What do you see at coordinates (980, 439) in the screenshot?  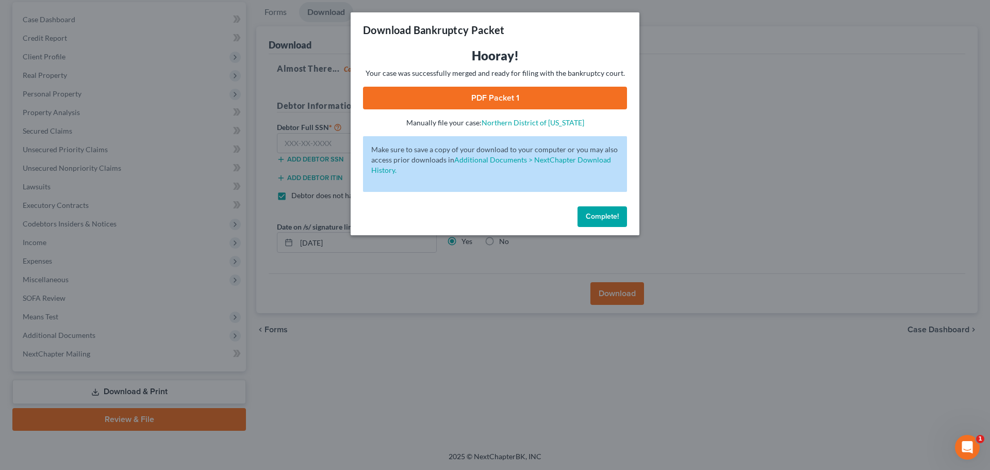 I see `span: 1` at bounding box center [980, 439].